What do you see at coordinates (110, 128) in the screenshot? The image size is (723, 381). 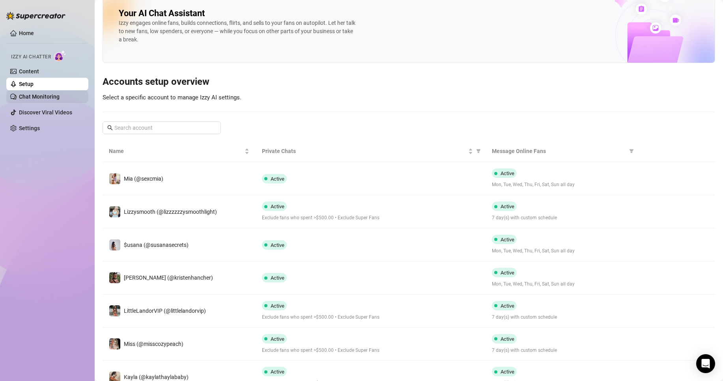 I see `span: search` at bounding box center [110, 128].